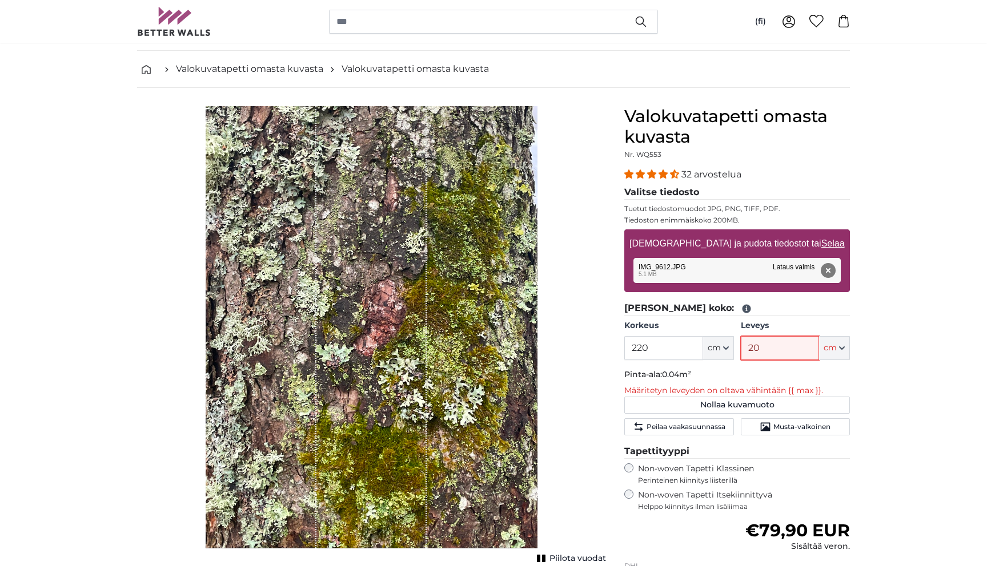  Describe the element at coordinates (371, 335) in the screenshot. I see `div: 1 of 1` at that location.